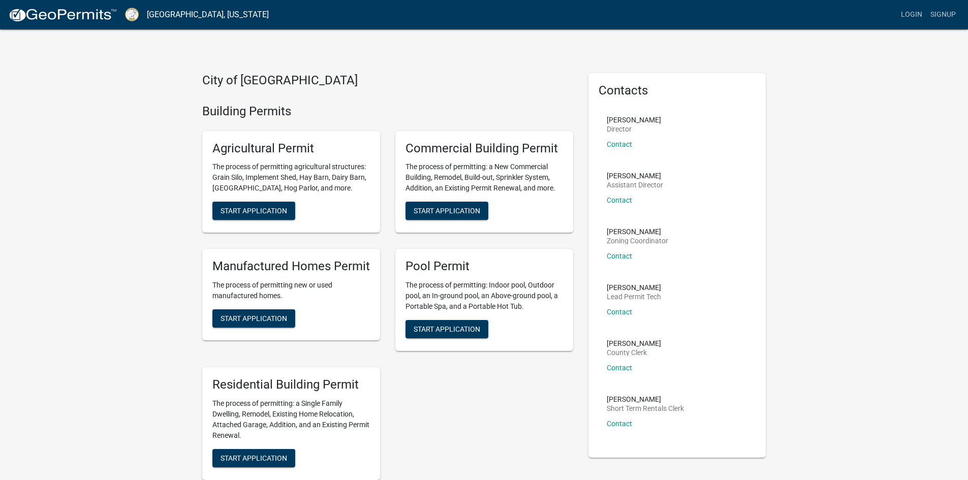  I want to click on h4: Building Permits, so click(388, 111).